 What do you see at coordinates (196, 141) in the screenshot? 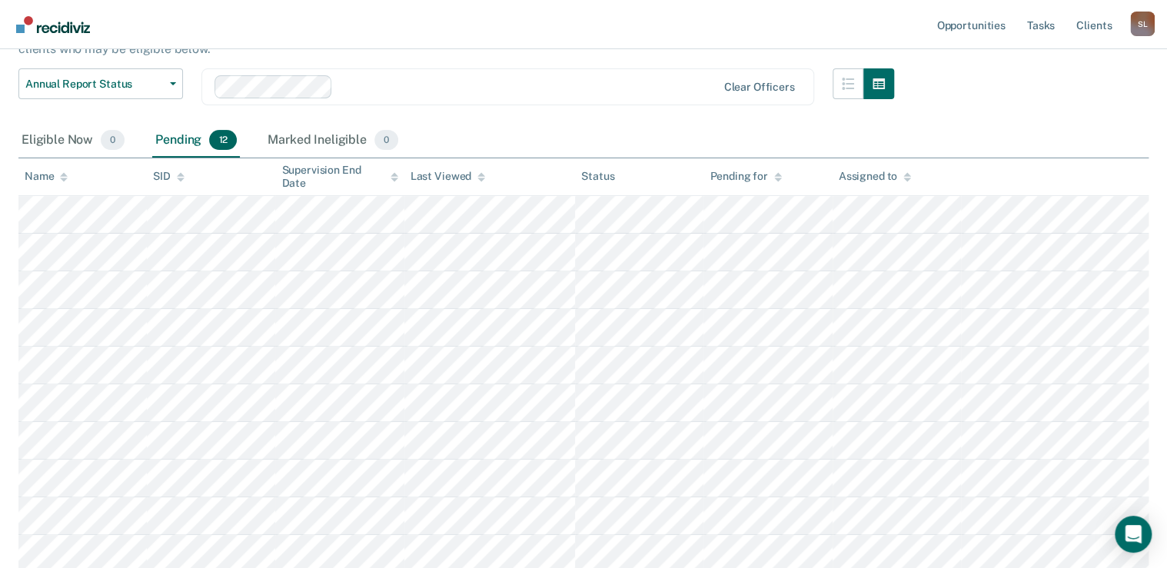
I see `div: Pending12` at bounding box center [196, 141].